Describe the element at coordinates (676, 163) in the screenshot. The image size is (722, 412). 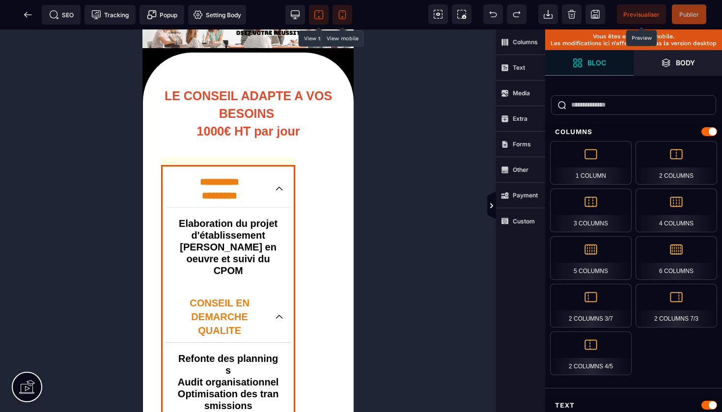
I see `div: 2 Columns` at that location.